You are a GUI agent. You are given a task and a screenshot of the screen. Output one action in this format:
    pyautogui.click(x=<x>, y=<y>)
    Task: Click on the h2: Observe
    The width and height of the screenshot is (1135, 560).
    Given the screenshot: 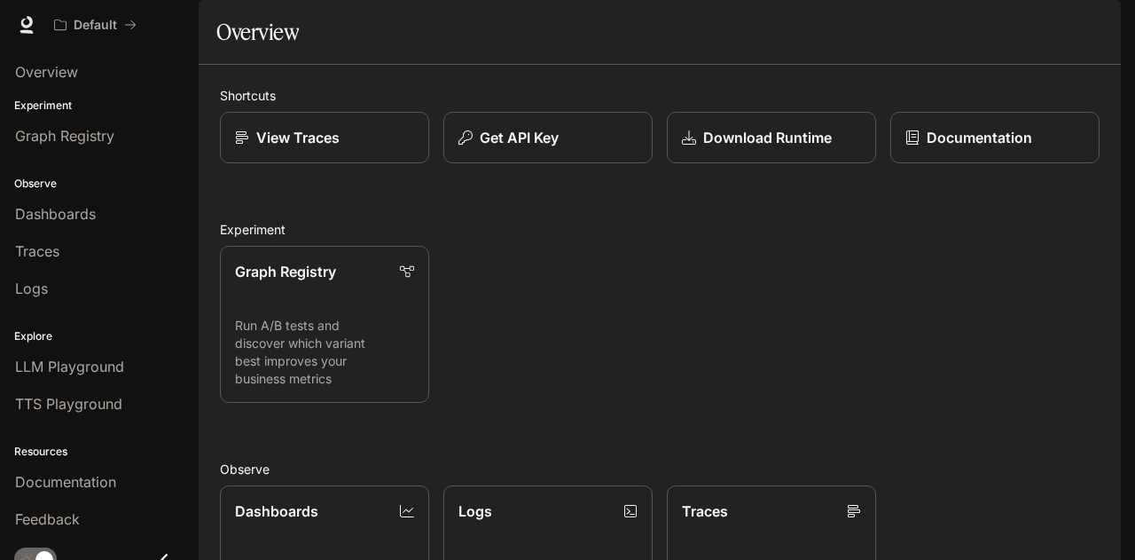 What is the action you would take?
    pyautogui.click(x=660, y=468)
    